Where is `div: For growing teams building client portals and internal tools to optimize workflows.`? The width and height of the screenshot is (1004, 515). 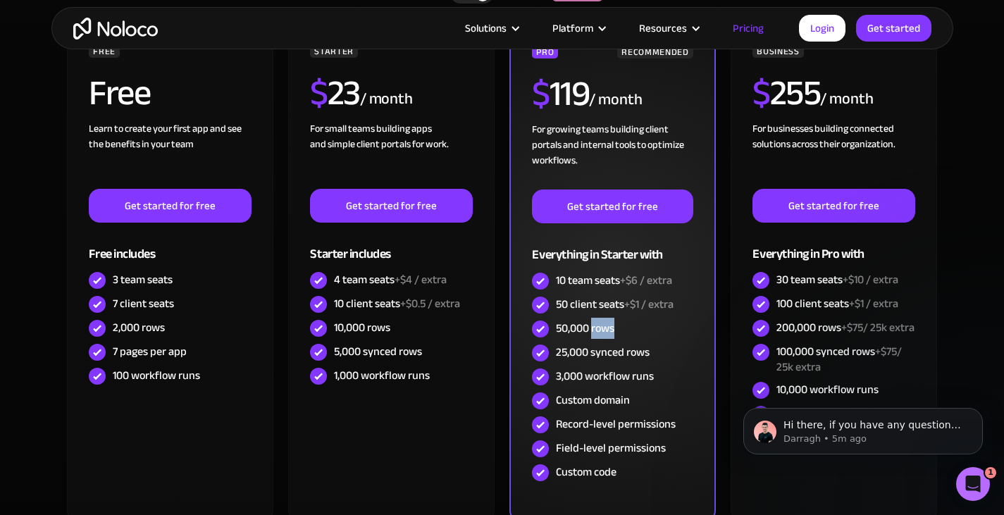 div: For growing teams building client portals and internal tools to optimize workflows. is located at coordinates (612, 156).